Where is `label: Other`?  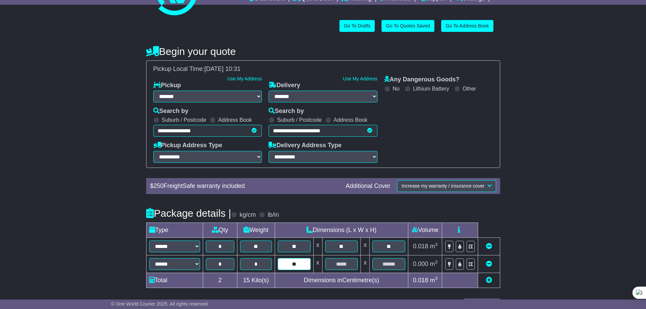
label: Other is located at coordinates (469, 89).